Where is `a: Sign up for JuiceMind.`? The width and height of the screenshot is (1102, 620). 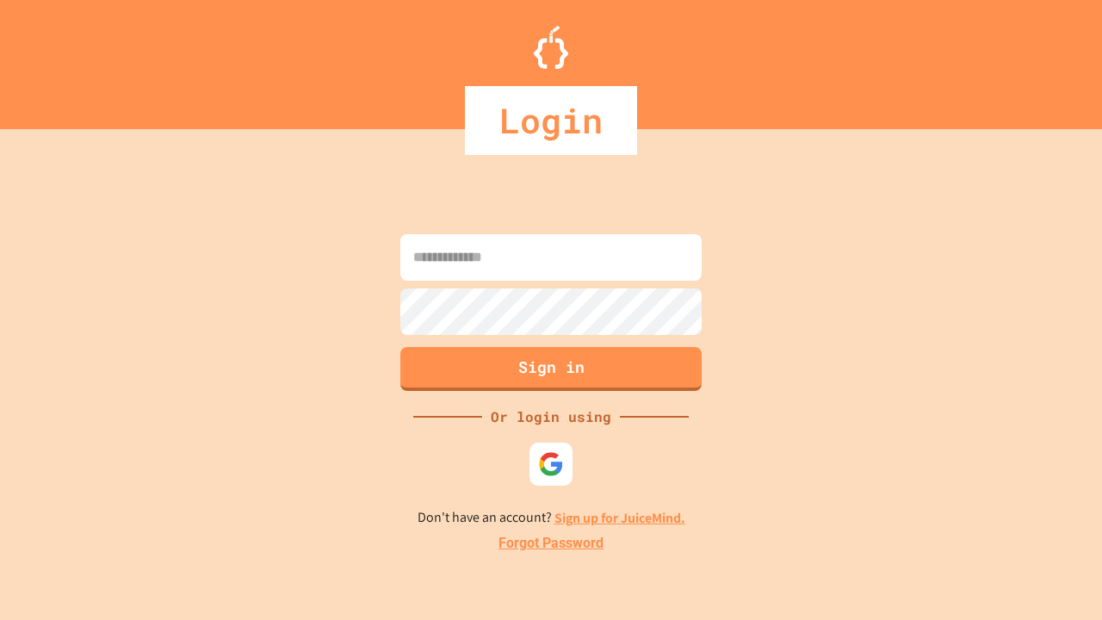 a: Sign up for JuiceMind. is located at coordinates (620, 517).